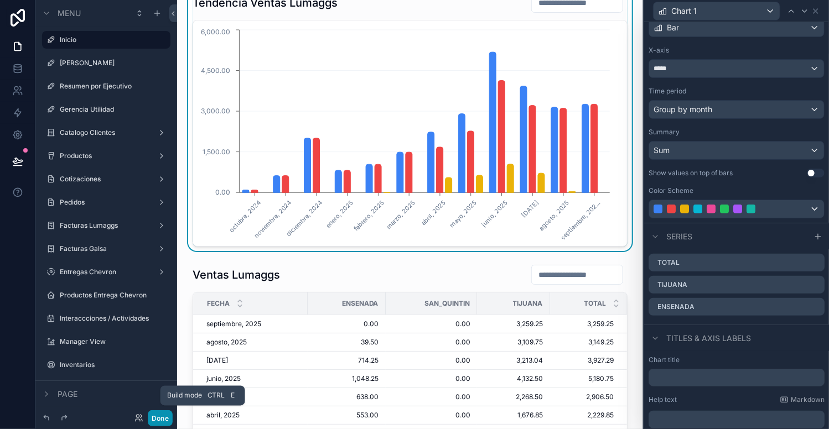 The width and height of the screenshot is (829, 429). I want to click on label: Interaccciones / Actividades, so click(114, 319).